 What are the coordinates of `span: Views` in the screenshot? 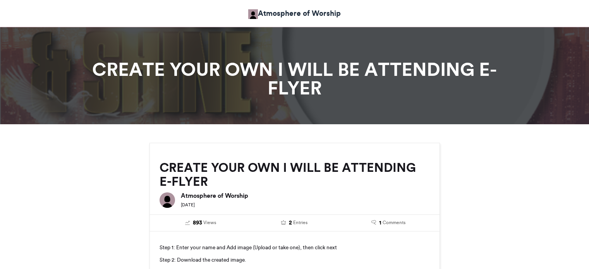 It's located at (209, 223).